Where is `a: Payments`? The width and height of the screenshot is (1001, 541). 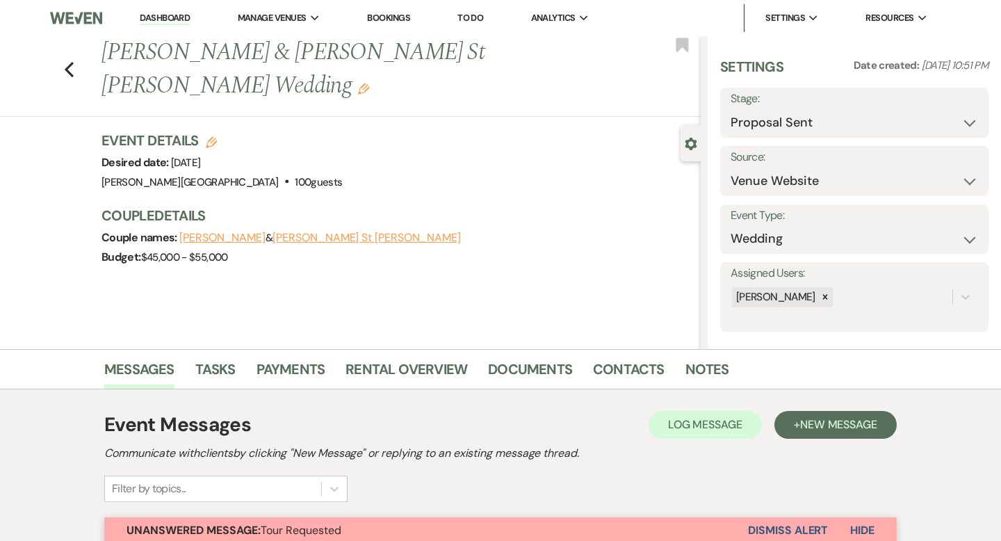
a: Payments is located at coordinates (291, 373).